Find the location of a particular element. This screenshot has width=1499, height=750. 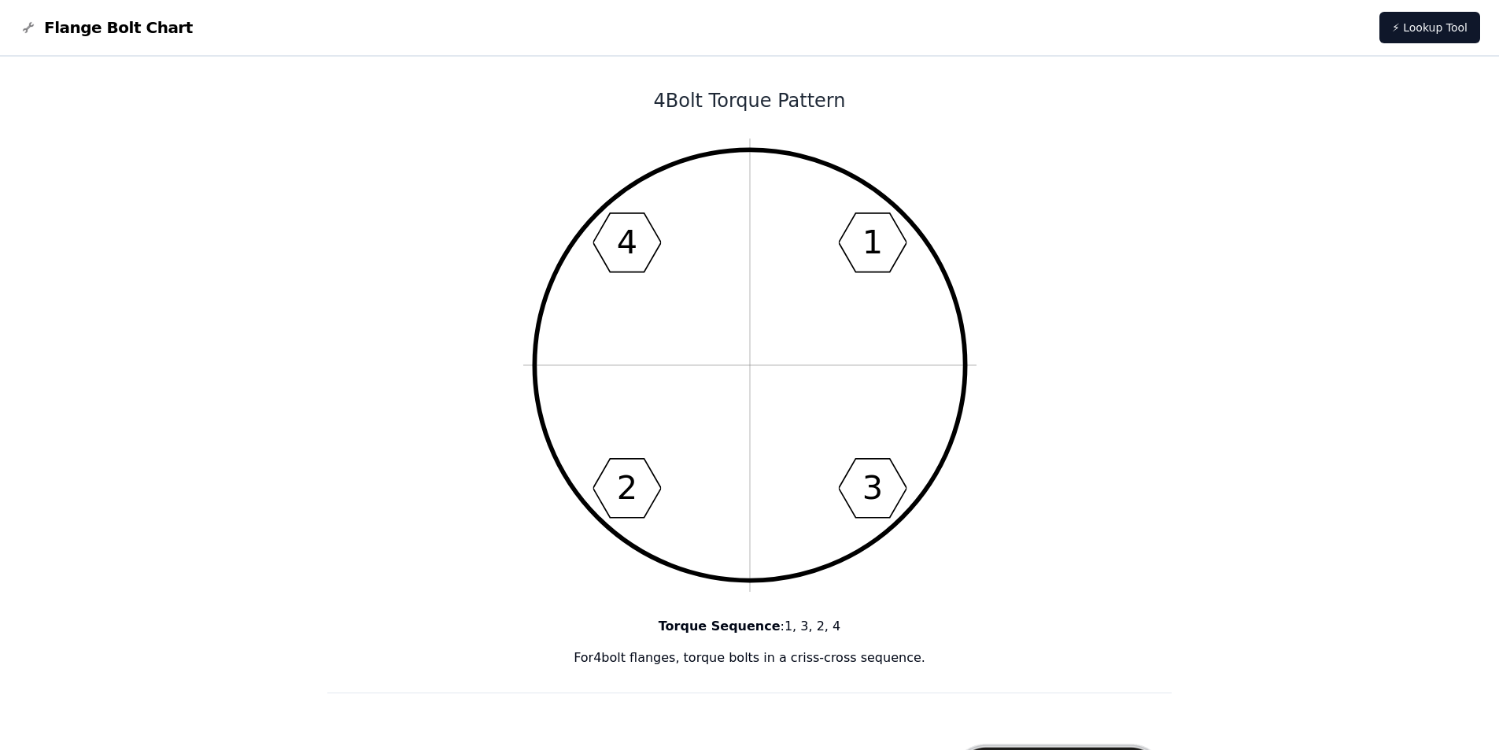

img: Flange Bolt Chart Logo is located at coordinates (28, 28).